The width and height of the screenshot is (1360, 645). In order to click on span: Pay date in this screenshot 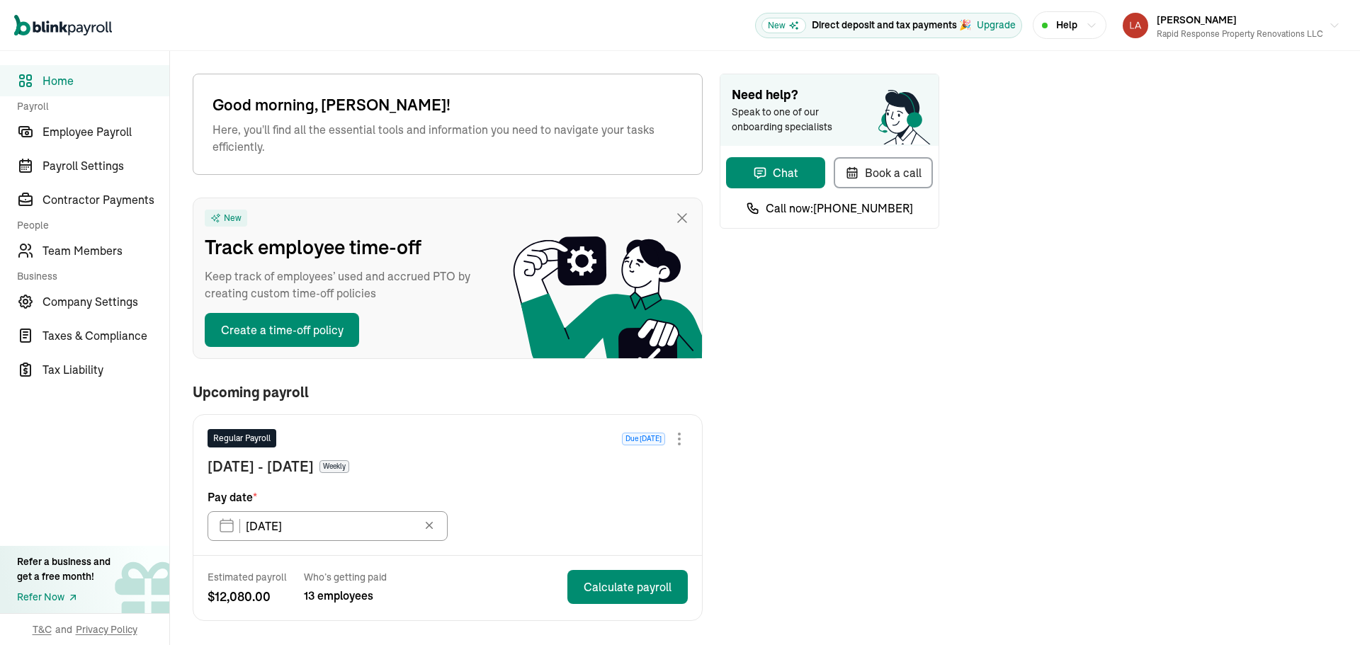, I will do `click(232, 497)`.